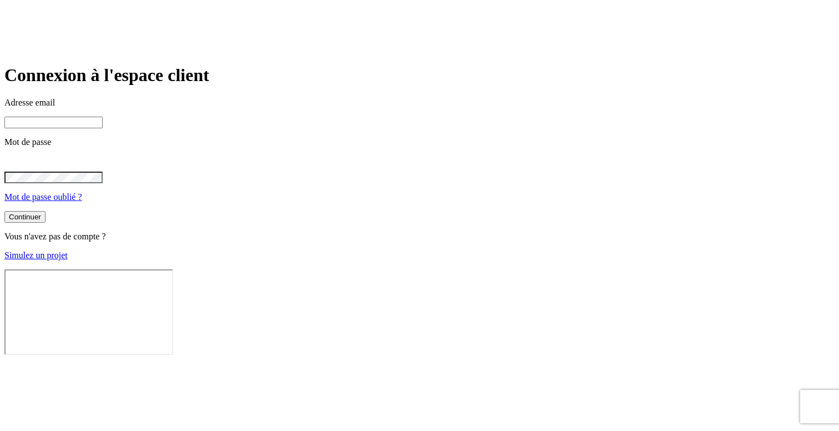  What do you see at coordinates (419, 236) in the screenshot?
I see `p: Vous n'avez pas de compte ?` at bounding box center [419, 236].